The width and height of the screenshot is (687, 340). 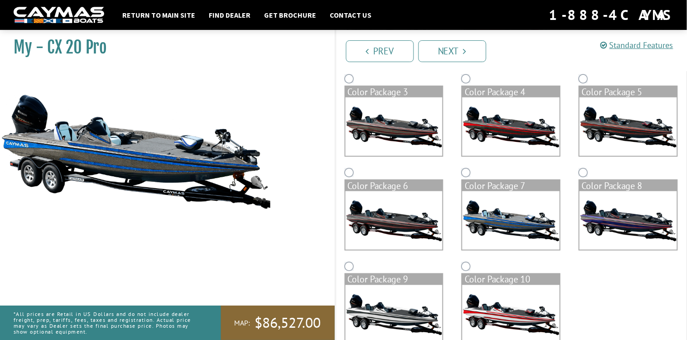 I want to click on img: color_package_325.png, so click(x=511, y=126).